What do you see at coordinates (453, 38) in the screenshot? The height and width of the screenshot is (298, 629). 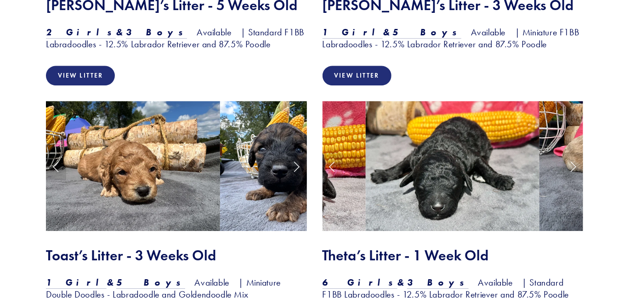 I see `h3: Available | Miniature F1BB Labradoodles - 12.5% Labrador Retriever and 87.5% Poodle` at bounding box center [453, 38].